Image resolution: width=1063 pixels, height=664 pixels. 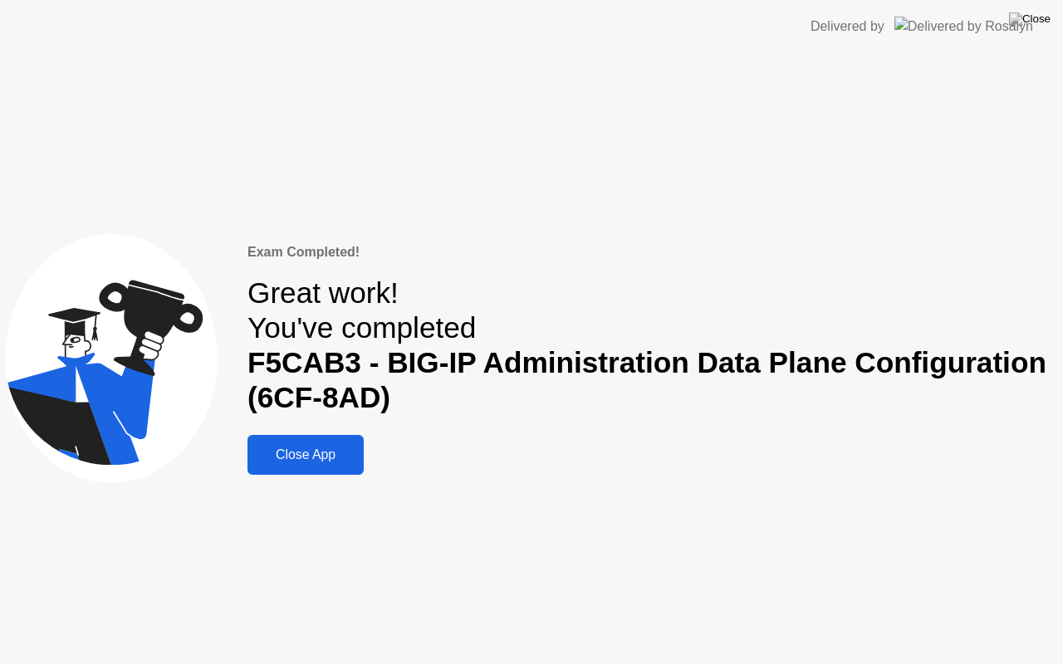 What do you see at coordinates (652, 252) in the screenshot?
I see `div: Exam Completed!` at bounding box center [652, 252].